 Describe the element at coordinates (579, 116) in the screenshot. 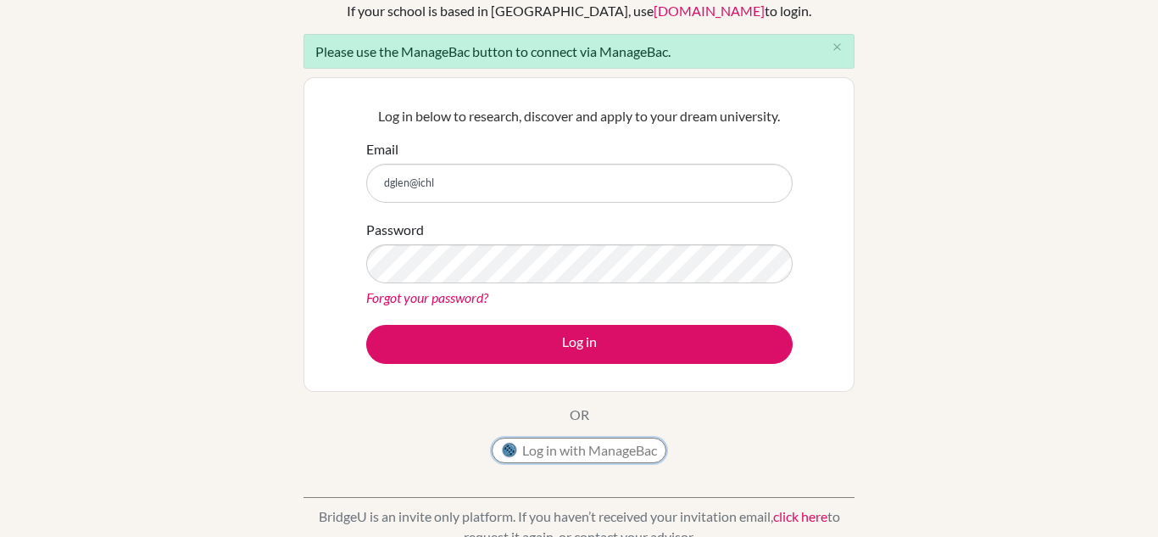

I see `p: Log in below to research, discover and apply to your dream university.` at that location.